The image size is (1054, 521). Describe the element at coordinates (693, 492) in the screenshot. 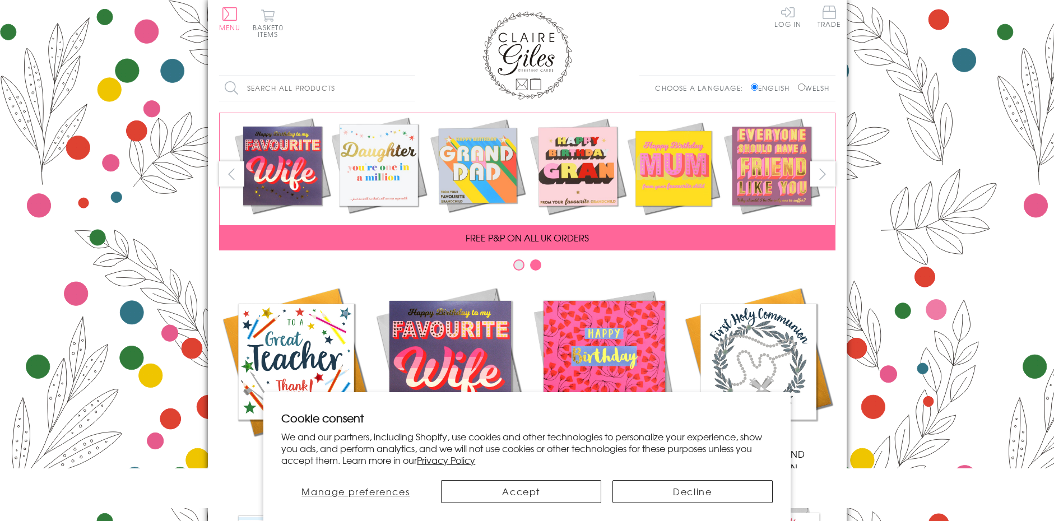

I see `button: Decline` at that location.